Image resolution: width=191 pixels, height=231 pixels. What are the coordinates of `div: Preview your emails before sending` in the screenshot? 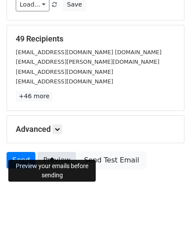 It's located at (52, 170).